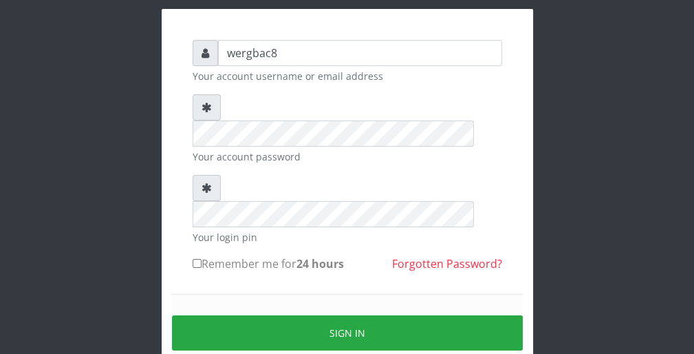 This screenshot has width=694, height=354. I want to click on b: 24 hours, so click(320, 264).